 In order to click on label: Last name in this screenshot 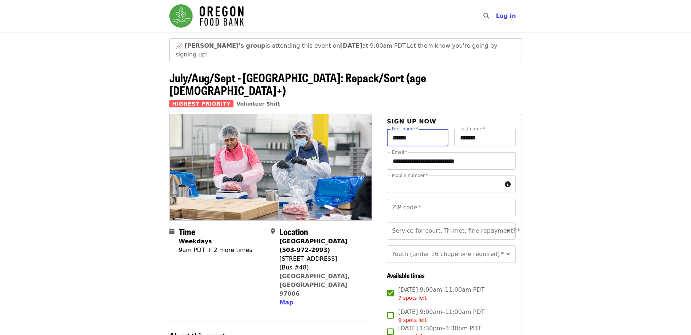, I will do `click(472, 129)`.